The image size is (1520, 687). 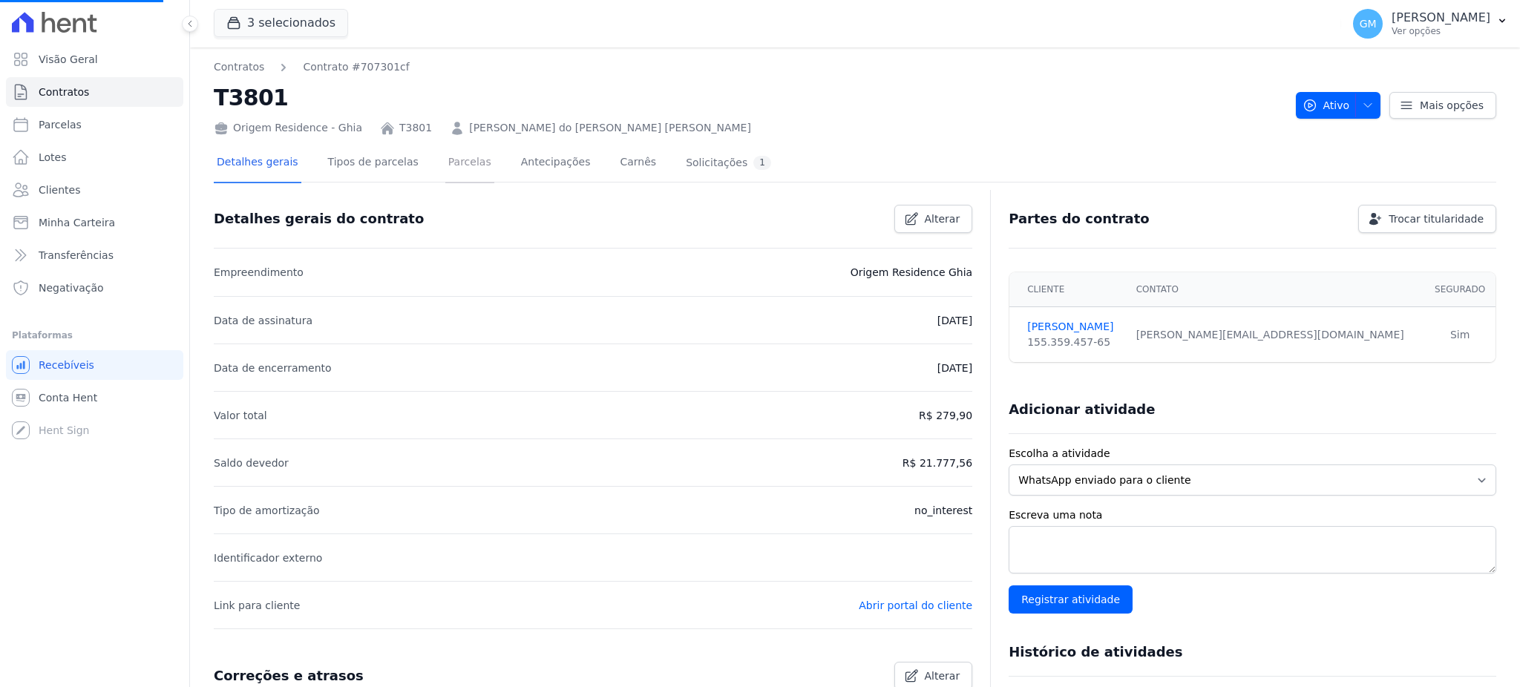 I want to click on a: Tipos de parcelas, so click(x=373, y=163).